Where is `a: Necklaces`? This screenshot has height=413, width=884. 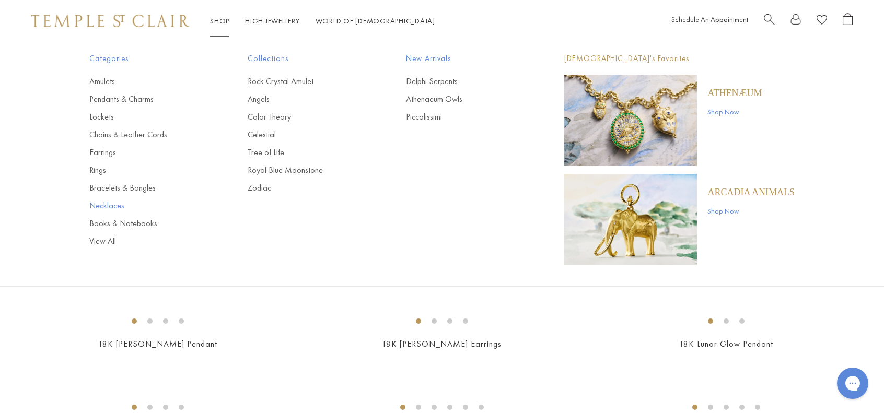 a: Necklaces is located at coordinates (147, 206).